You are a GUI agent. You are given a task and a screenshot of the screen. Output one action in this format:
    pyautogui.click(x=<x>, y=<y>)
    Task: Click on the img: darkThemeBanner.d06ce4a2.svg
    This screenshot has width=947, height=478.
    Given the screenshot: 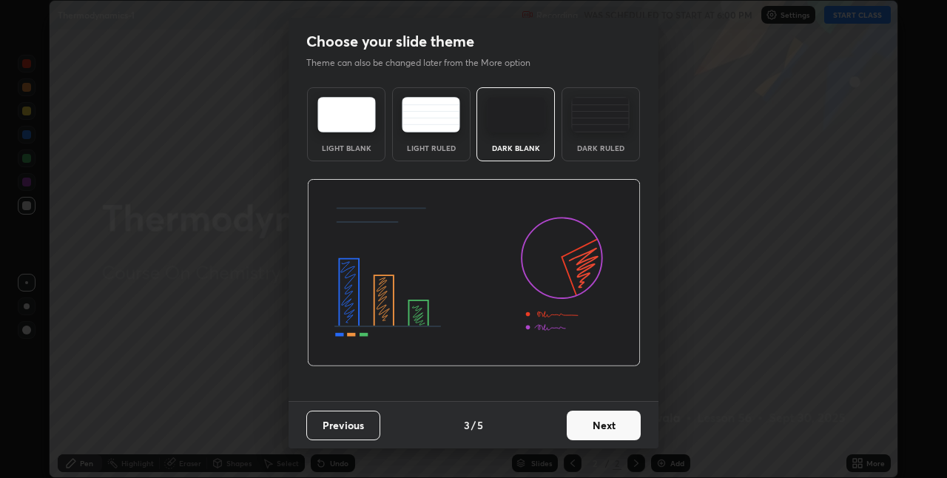 What is the action you would take?
    pyautogui.click(x=474, y=273)
    